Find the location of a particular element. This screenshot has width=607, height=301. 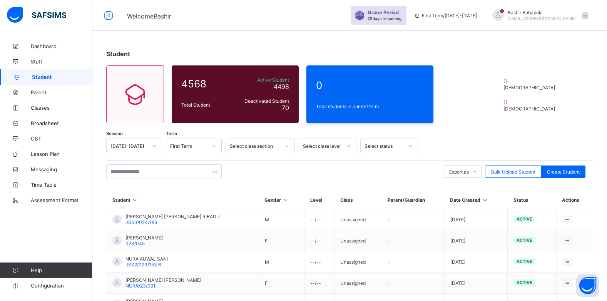

span: session/term information is located at coordinates (445, 15).